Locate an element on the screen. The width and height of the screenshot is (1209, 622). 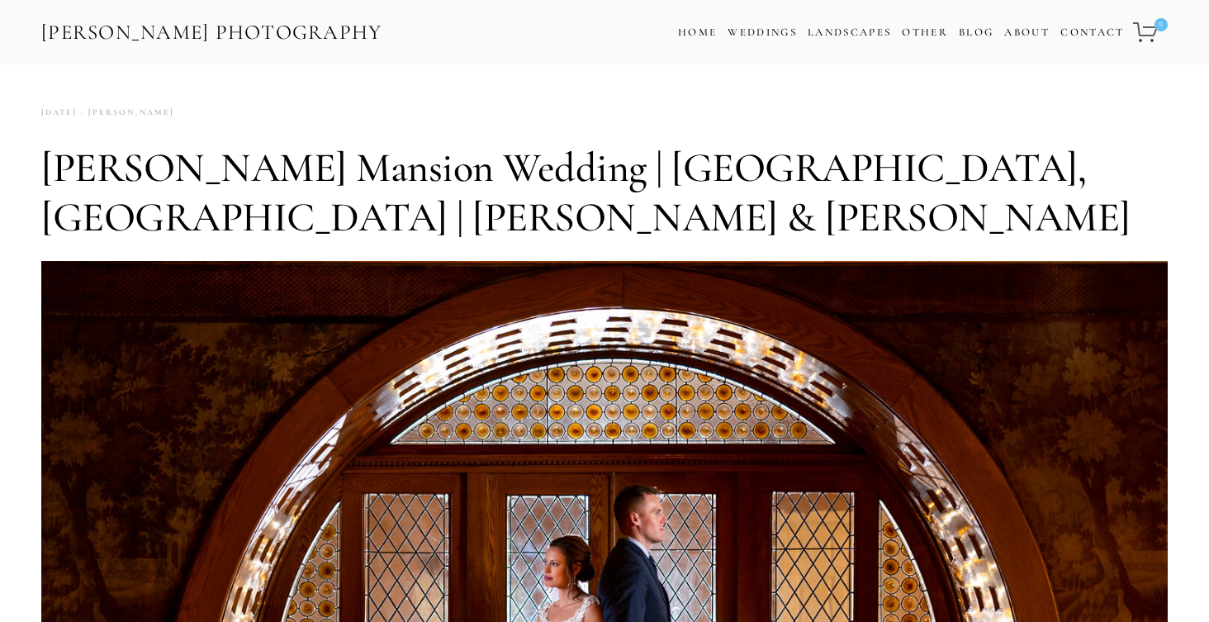
a: Blog is located at coordinates (976, 32).